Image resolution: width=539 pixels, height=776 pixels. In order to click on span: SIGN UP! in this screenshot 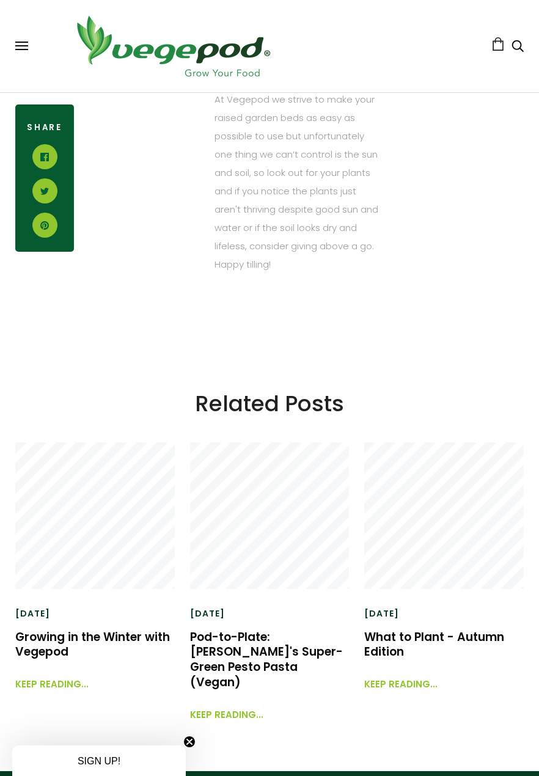, I will do `click(99, 761)`.